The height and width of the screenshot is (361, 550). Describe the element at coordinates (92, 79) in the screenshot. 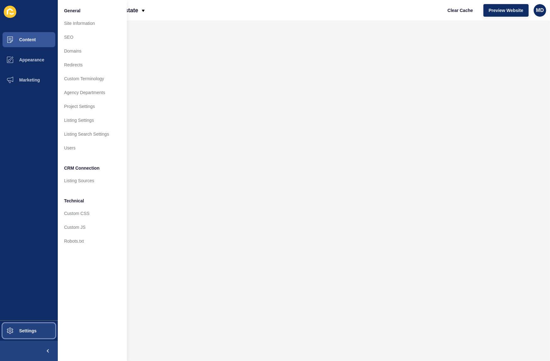

I see `a: Custom Terminology` at that location.